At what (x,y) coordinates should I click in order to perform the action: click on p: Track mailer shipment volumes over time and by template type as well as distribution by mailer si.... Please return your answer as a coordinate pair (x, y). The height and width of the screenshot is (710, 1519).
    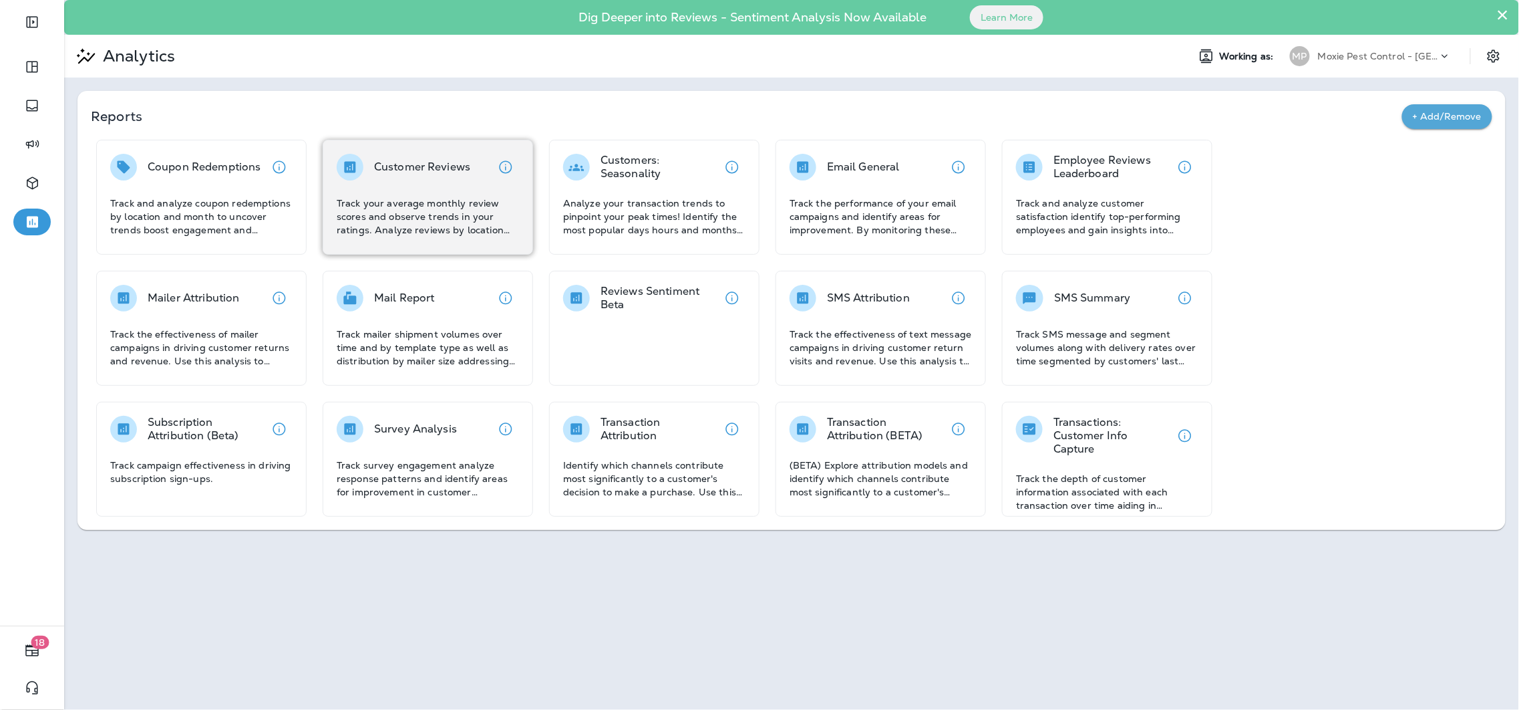
    Looking at the image, I should click on (428, 347).